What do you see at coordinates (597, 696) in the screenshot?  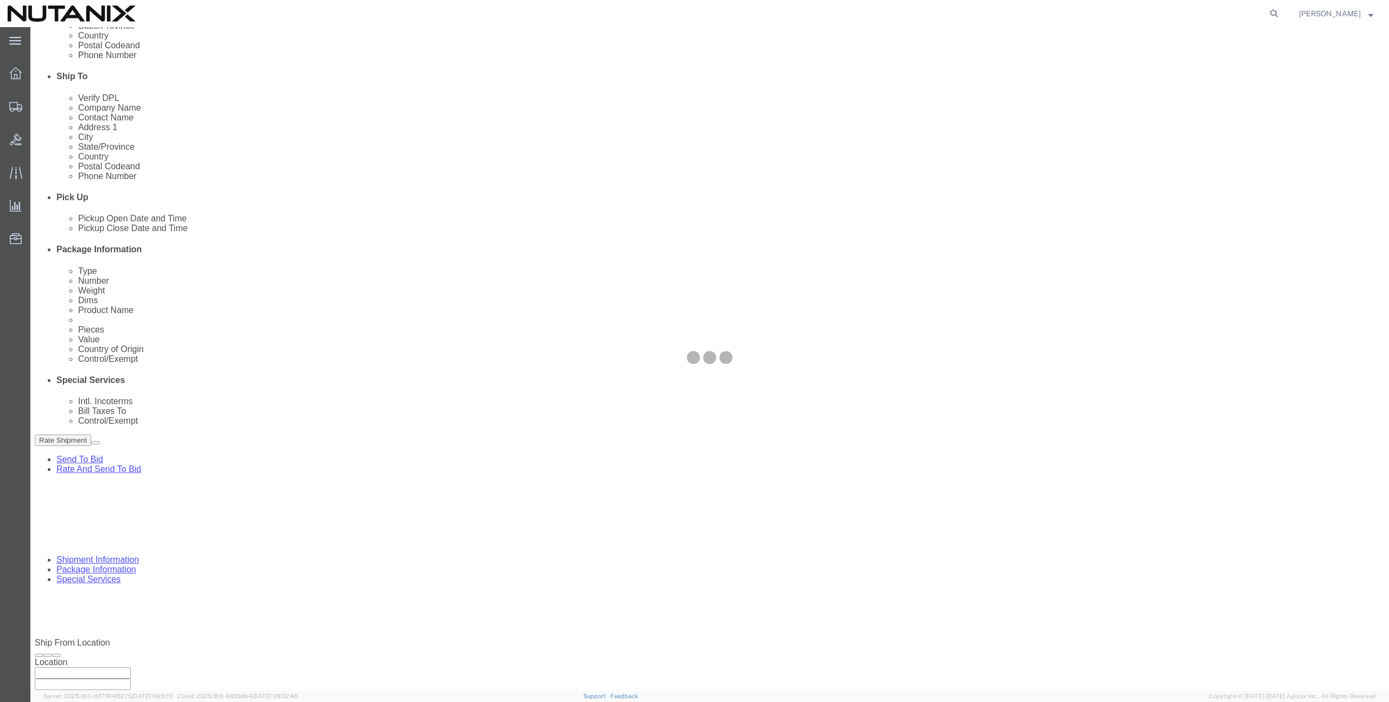 I see `a: Support` at bounding box center [597, 696].